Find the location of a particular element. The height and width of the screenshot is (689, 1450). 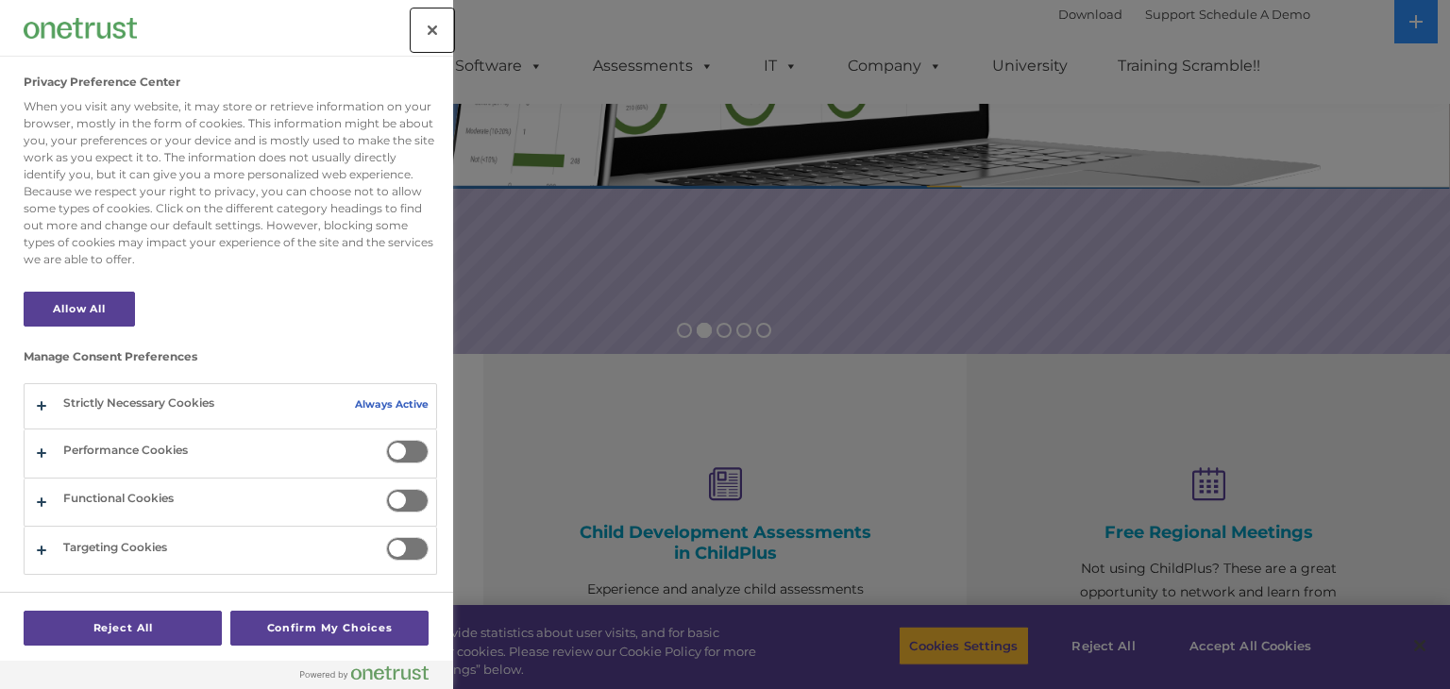

button: Confirm My Choices is located at coordinates (329, 628).